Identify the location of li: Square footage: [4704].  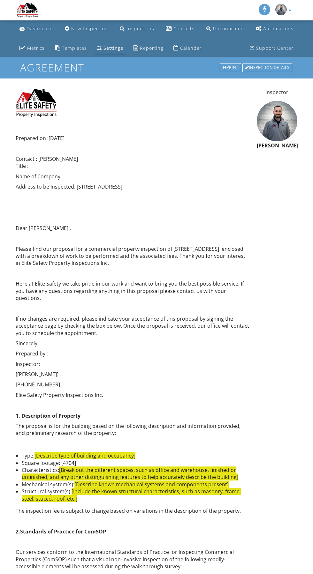
(135, 463).